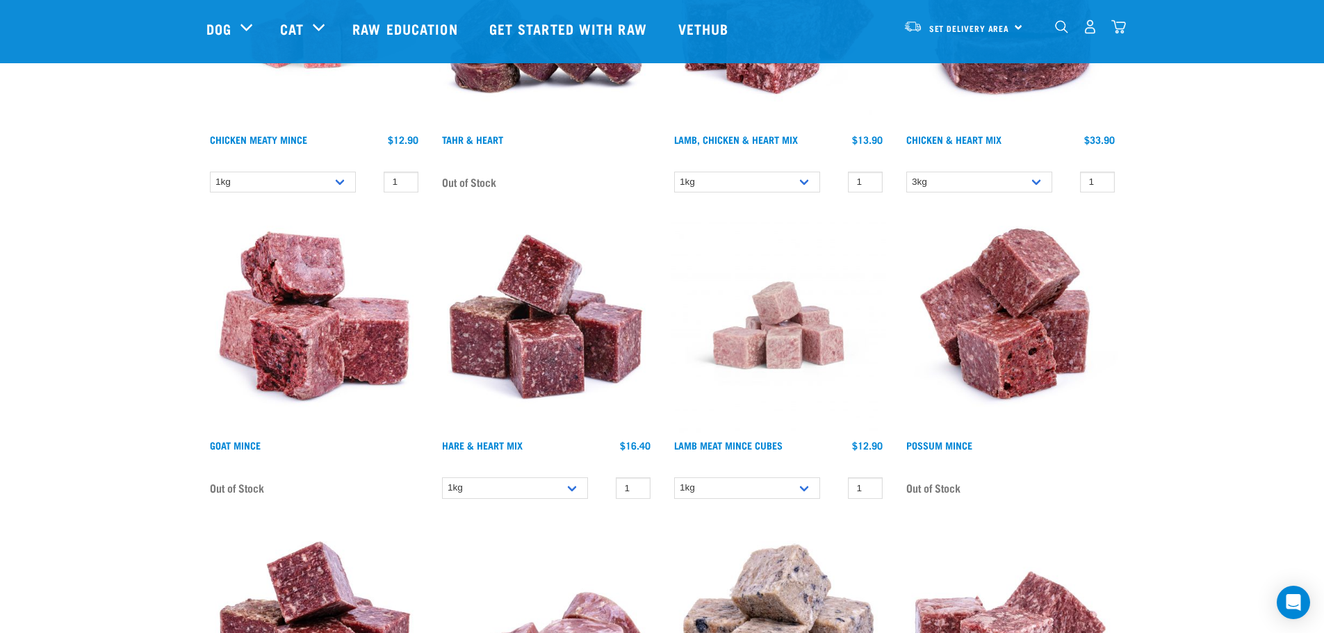  I want to click on a: Raw Education, so click(407, 28).